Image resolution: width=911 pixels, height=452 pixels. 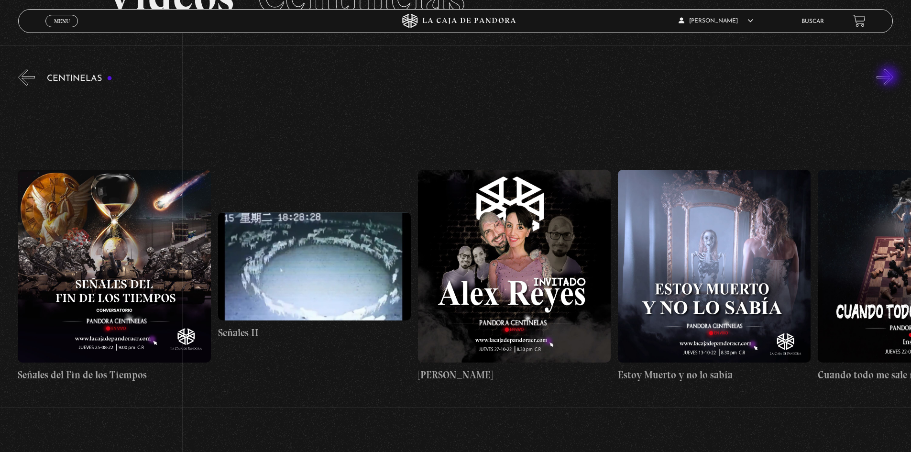 What do you see at coordinates (714, 375) in the screenshot?
I see `h4: Estoy Muerto y no lo sabía` at bounding box center [714, 375].